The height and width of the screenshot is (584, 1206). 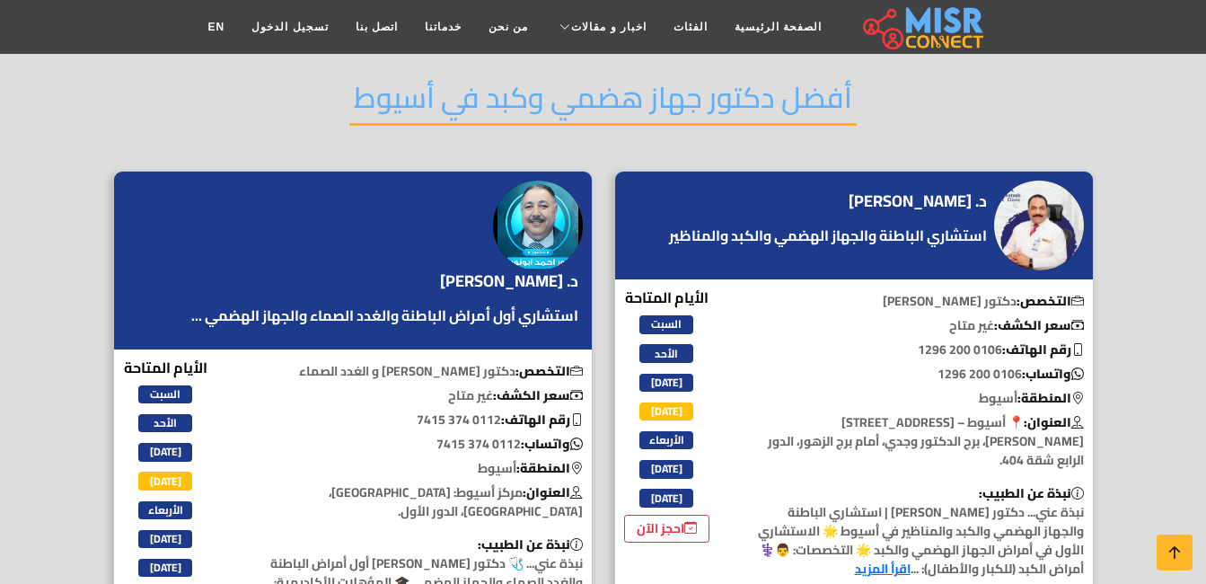 I want to click on a: الفئات, so click(x=691, y=27).